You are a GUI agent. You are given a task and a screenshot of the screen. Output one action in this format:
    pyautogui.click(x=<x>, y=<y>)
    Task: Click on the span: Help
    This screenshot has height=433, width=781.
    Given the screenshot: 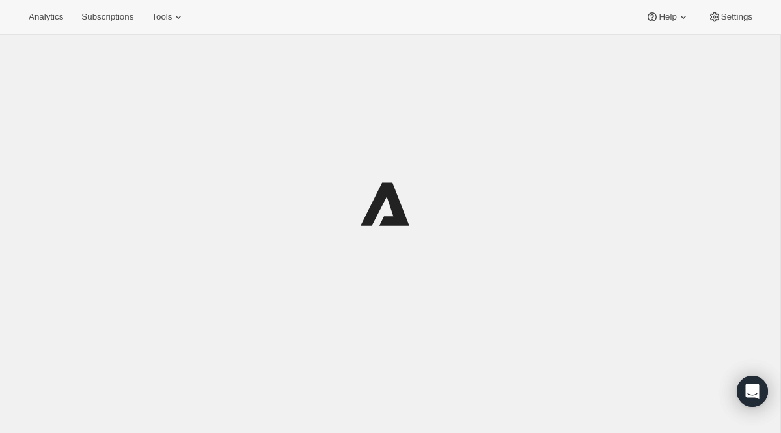 What is the action you would take?
    pyautogui.click(x=667, y=17)
    